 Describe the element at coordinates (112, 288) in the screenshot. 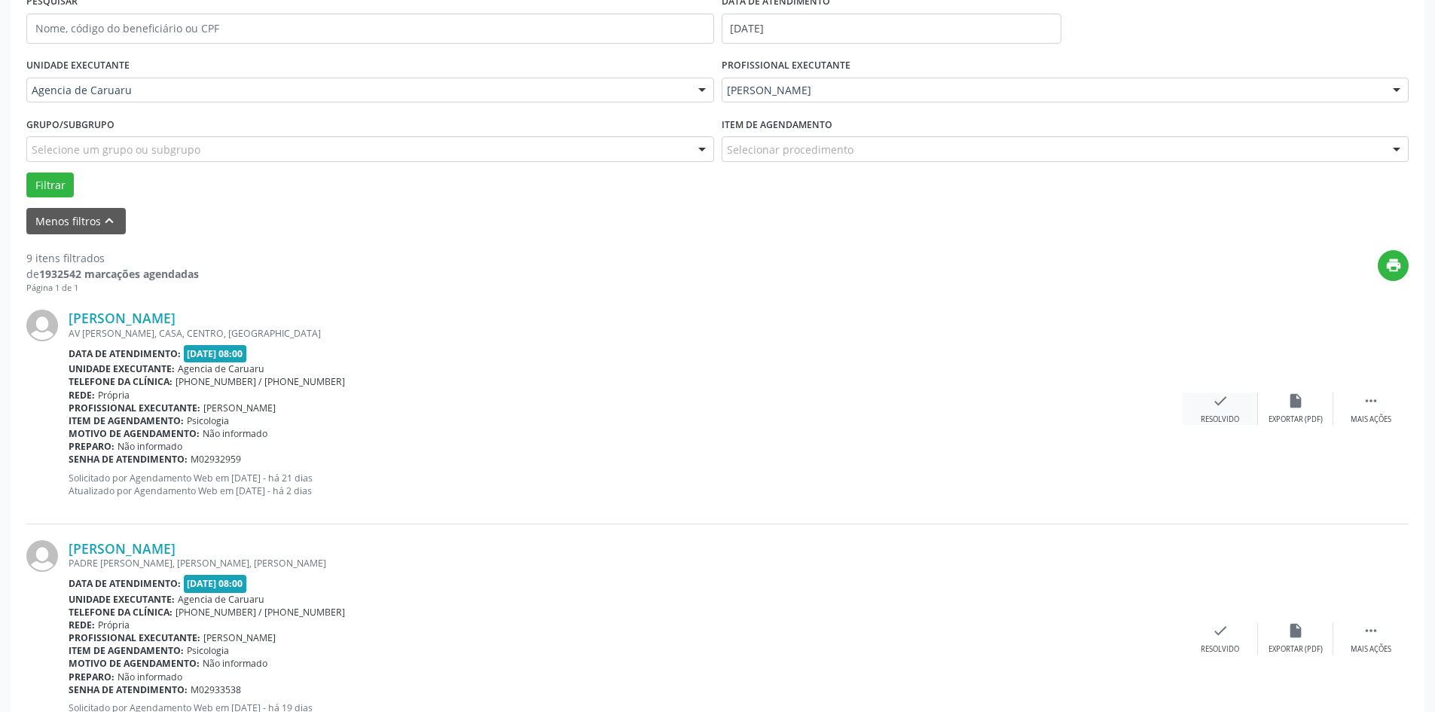

I see `div: Página 1 de 1` at that location.